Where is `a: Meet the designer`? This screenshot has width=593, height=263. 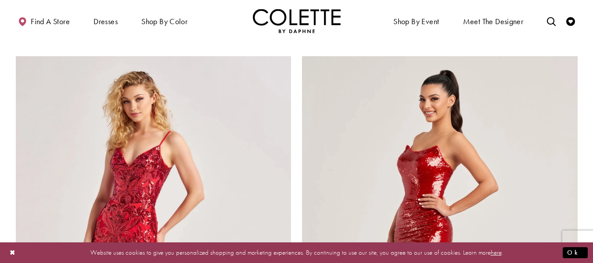 a: Meet the designer is located at coordinates (493, 21).